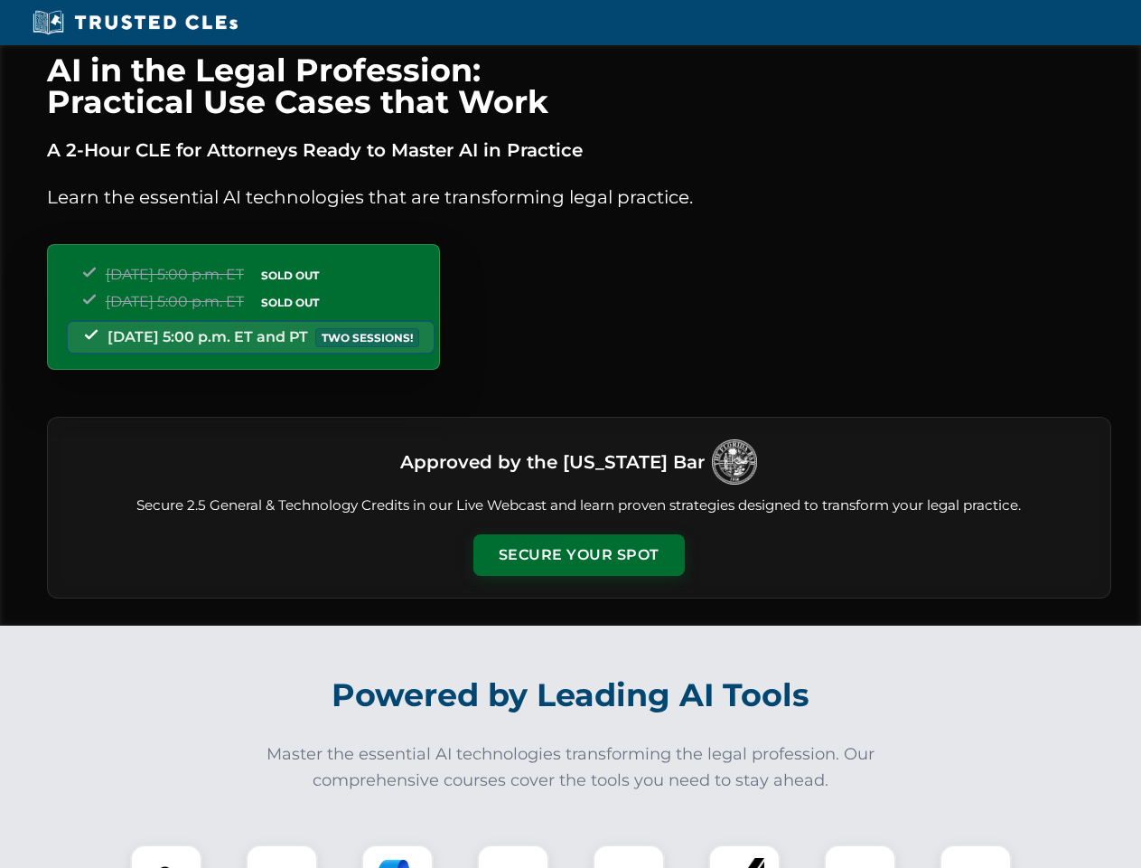 This screenshot has height=868, width=1141. What do you see at coordinates (135, 23) in the screenshot?
I see `img: Trusted CLEs` at bounding box center [135, 23].